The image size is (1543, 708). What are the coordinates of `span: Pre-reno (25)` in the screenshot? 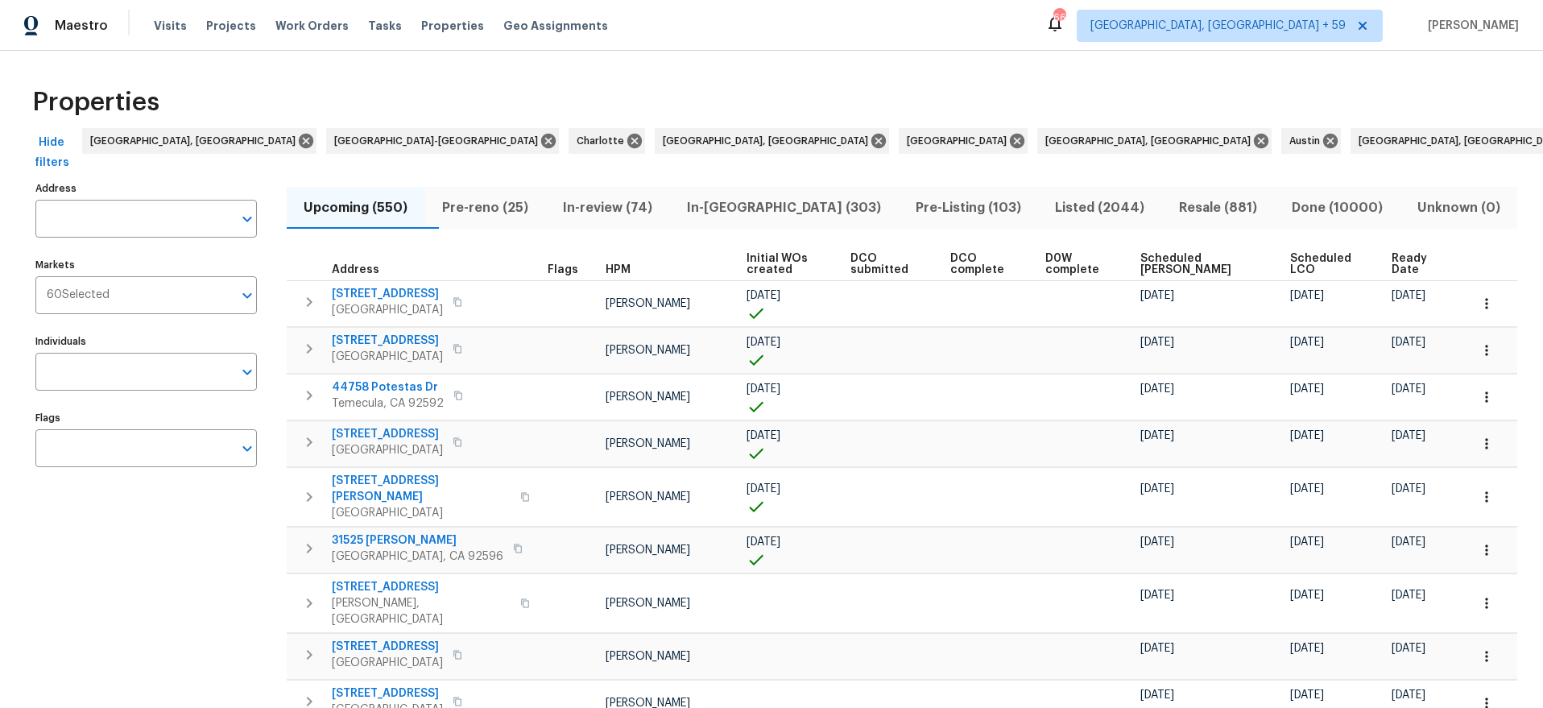 It's located at (486, 208).